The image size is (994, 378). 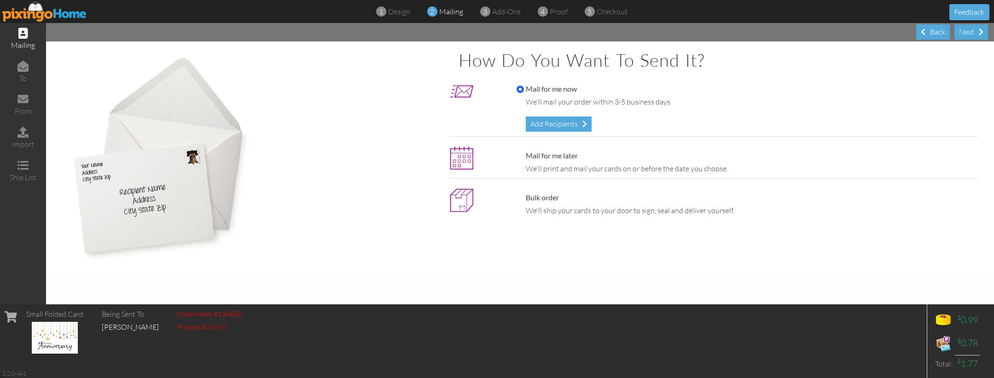 What do you see at coordinates (943, 320) in the screenshot?
I see `img: points-icon.png` at bounding box center [943, 320].